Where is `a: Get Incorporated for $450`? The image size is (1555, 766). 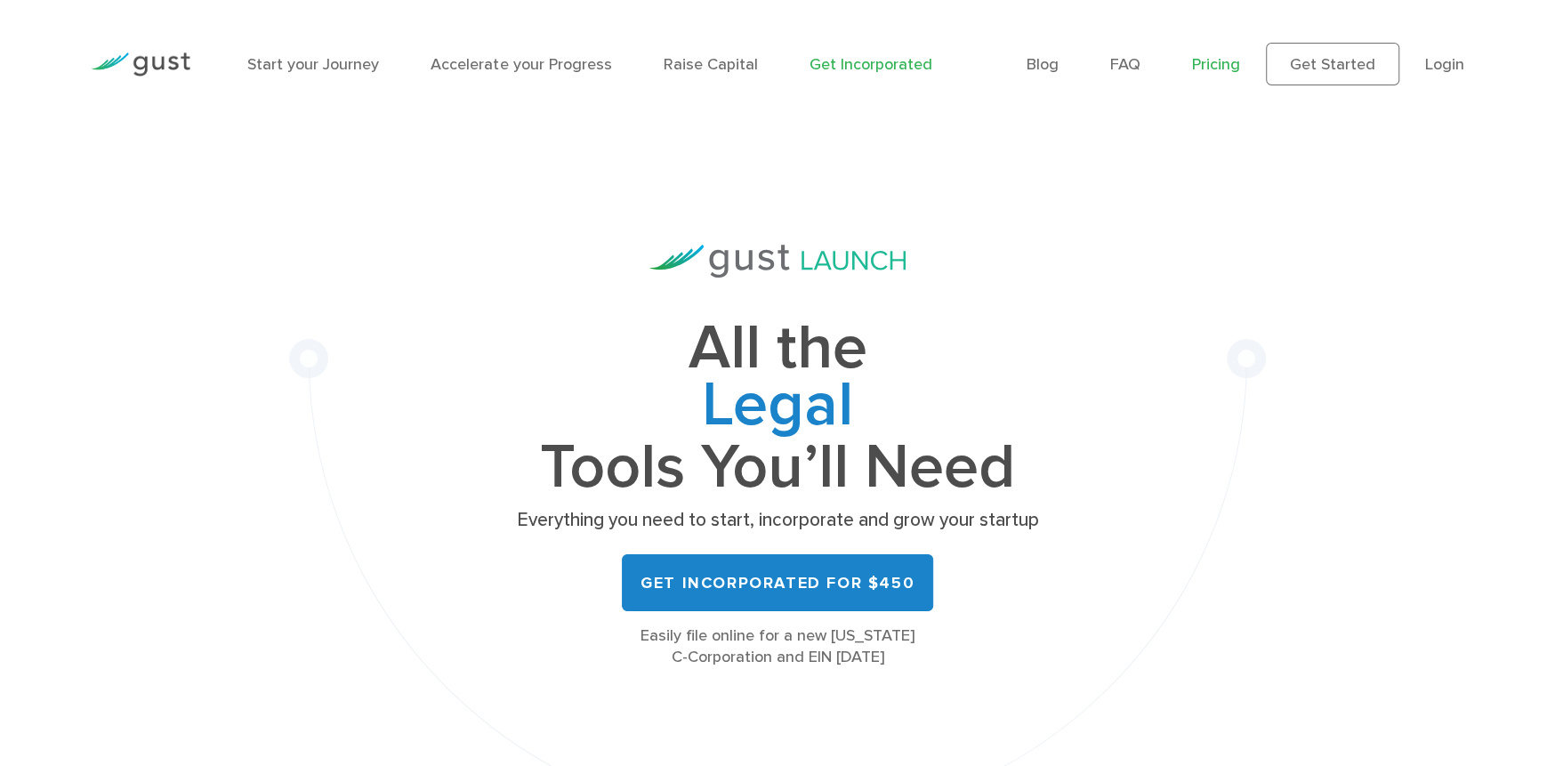
a: Get Incorporated for $450 is located at coordinates (778, 583).